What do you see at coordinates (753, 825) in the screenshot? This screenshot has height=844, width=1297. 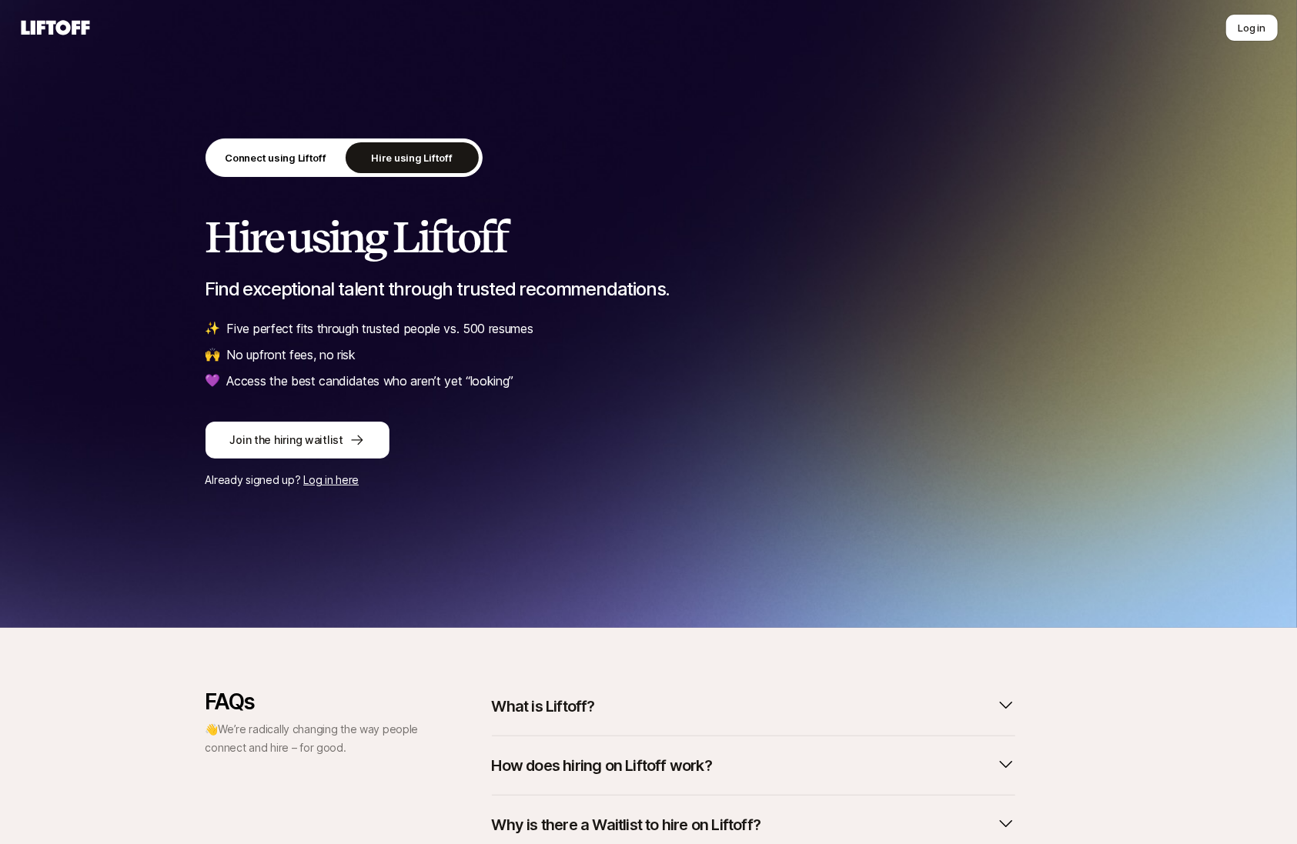 I see `button: Why is there a Waitlist to hire on Liftoff?` at bounding box center [753, 825].